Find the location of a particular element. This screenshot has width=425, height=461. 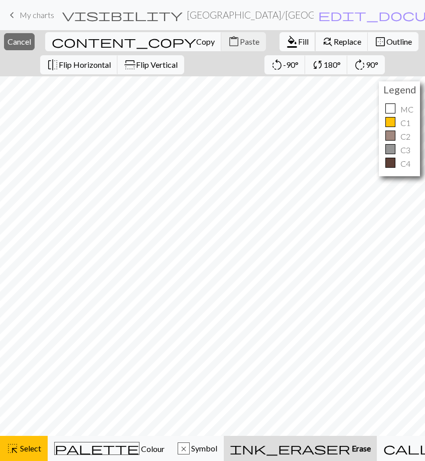

span: content_copy is located at coordinates (124, 42).